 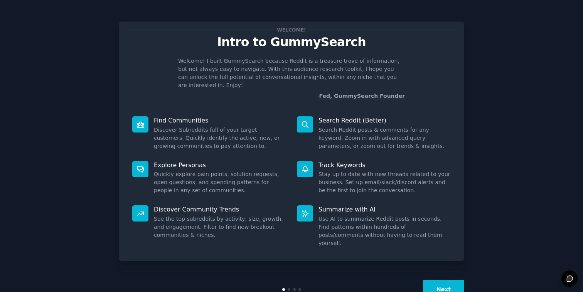 What do you see at coordinates (220, 138) in the screenshot?
I see `dd: Discover Subreddits full of your target customers. Quickly identify the active, new, or growing c...` at bounding box center [220, 138].